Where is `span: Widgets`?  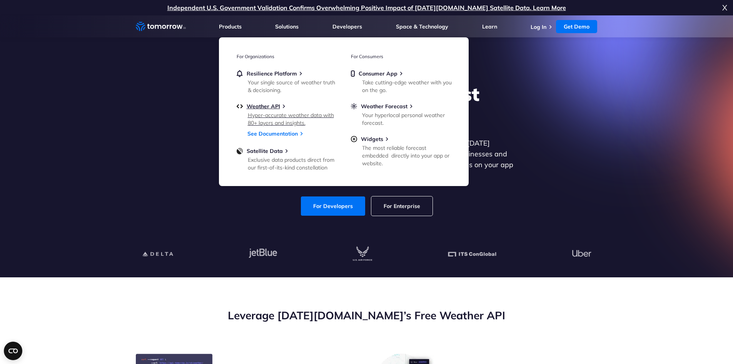 span: Widgets is located at coordinates (372, 139).